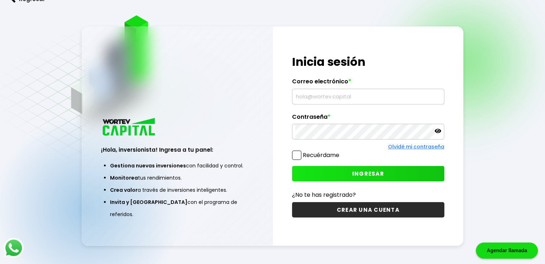 The image size is (545, 264). Describe the element at coordinates (129, 128) in the screenshot. I see `img: logo_wortev_capital` at that location.